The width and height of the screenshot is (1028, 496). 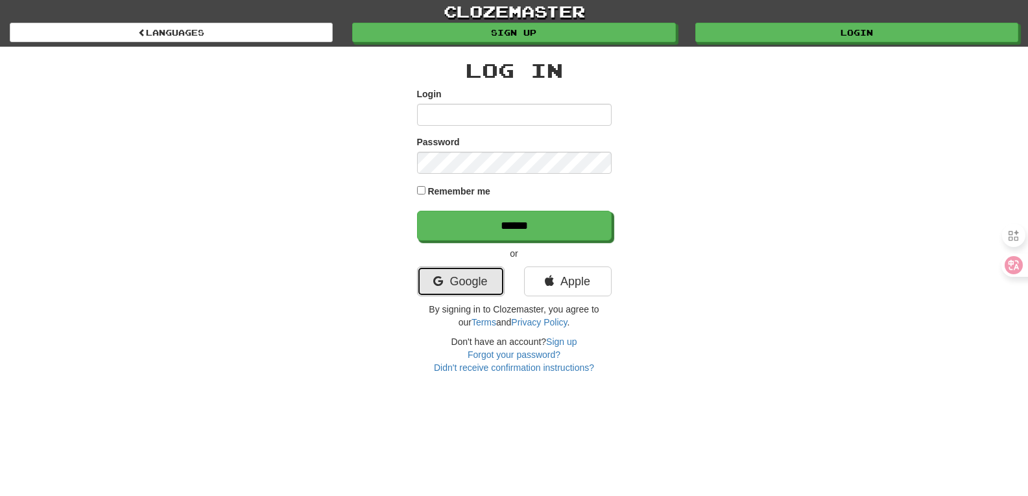 I want to click on label: Password, so click(x=438, y=142).